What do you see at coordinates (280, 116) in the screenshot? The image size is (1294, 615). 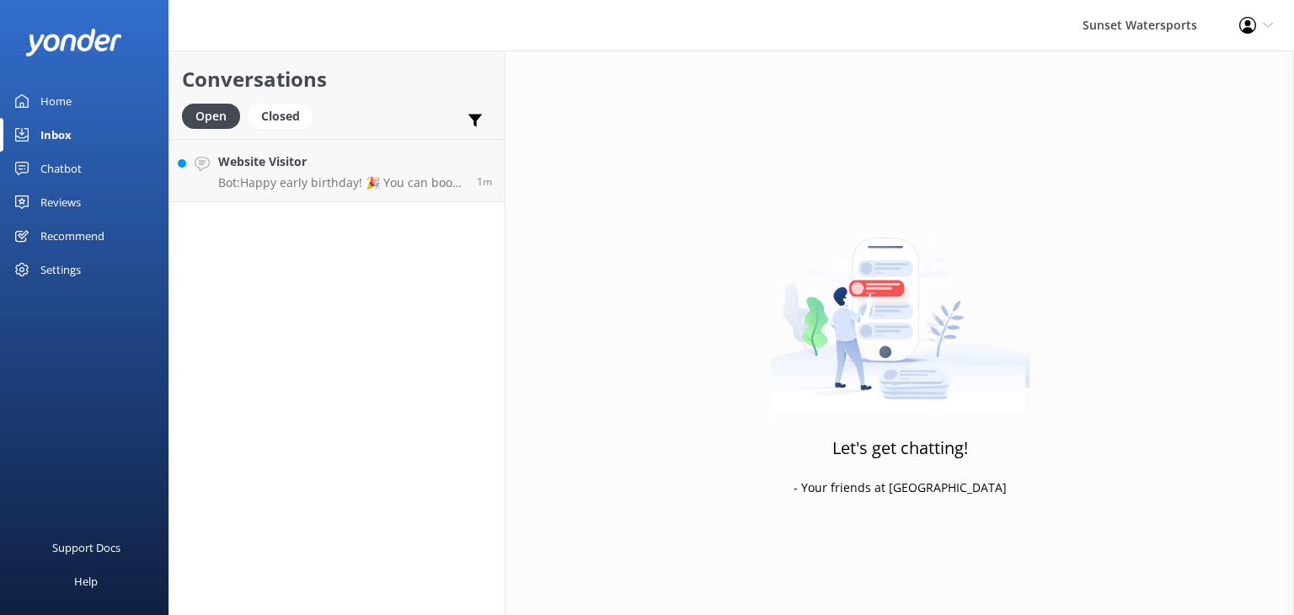 I see `div: Closed` at bounding box center [280, 116].